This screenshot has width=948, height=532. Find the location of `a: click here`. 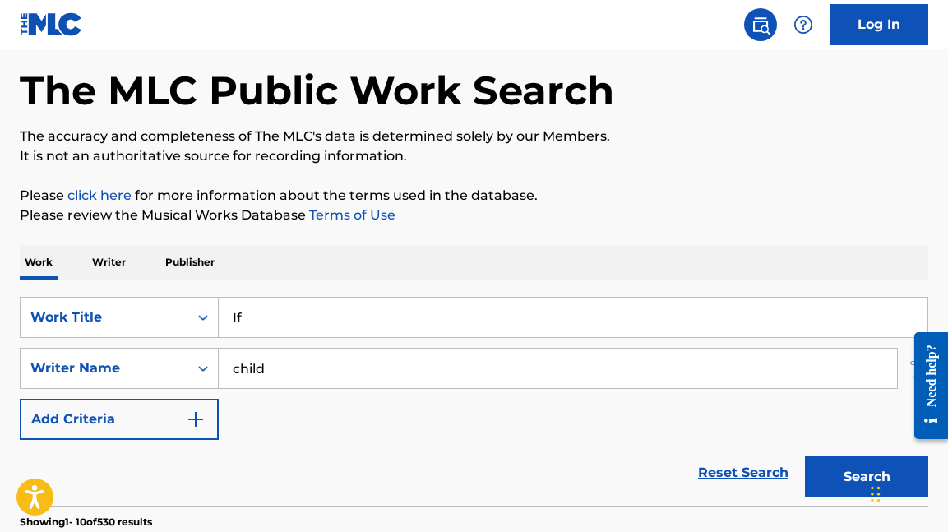

a: click here is located at coordinates (99, 195).